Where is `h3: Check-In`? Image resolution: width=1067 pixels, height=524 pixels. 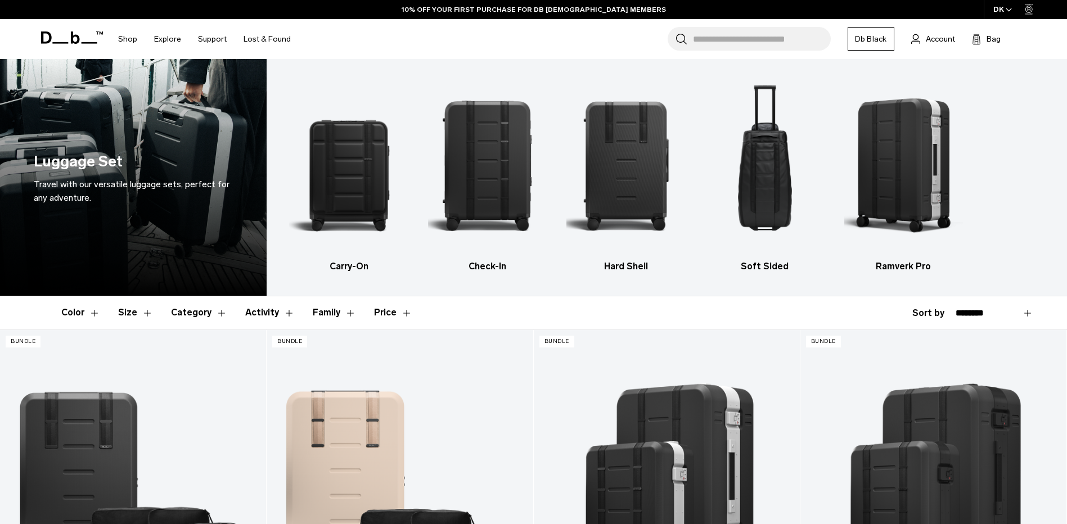
h3: Check-In is located at coordinates (488, 267).